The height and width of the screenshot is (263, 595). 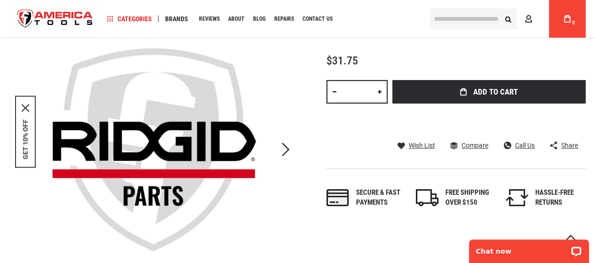 What do you see at coordinates (427, 198) in the screenshot?
I see `img: shipping` at bounding box center [427, 198].